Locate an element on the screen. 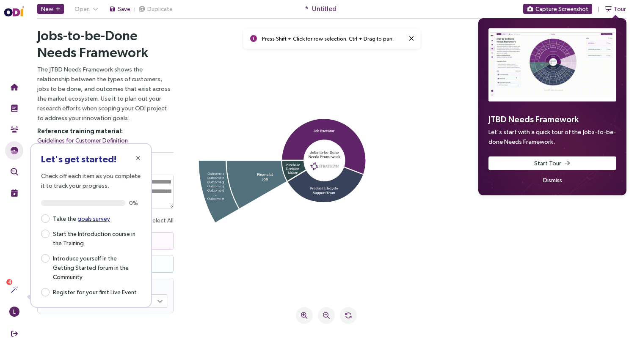 This screenshot has height=348, width=640. button: Save is located at coordinates (120, 9).